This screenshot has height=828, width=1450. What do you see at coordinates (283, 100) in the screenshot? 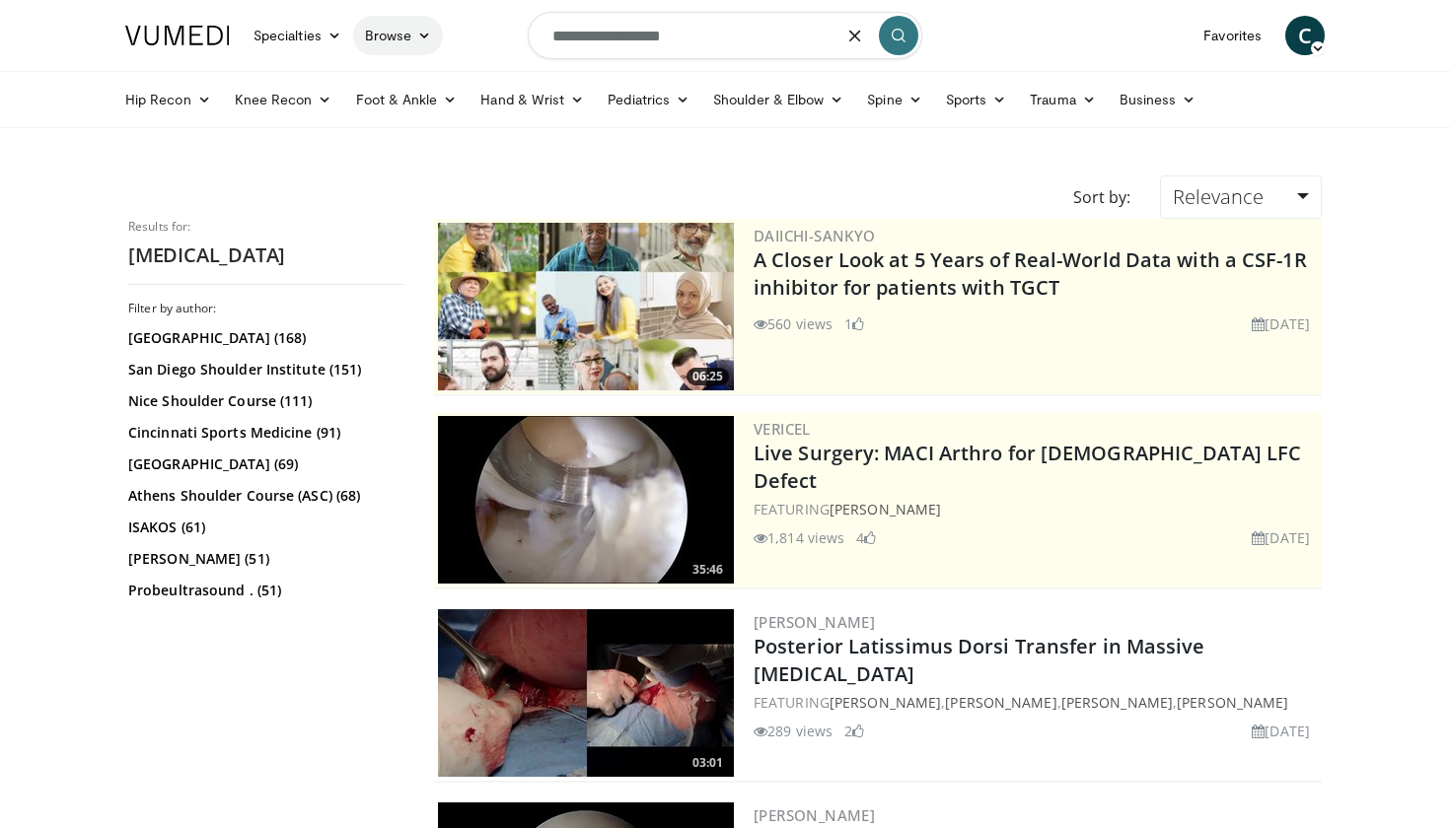
I see `a: Knee Recon` at bounding box center [283, 100].